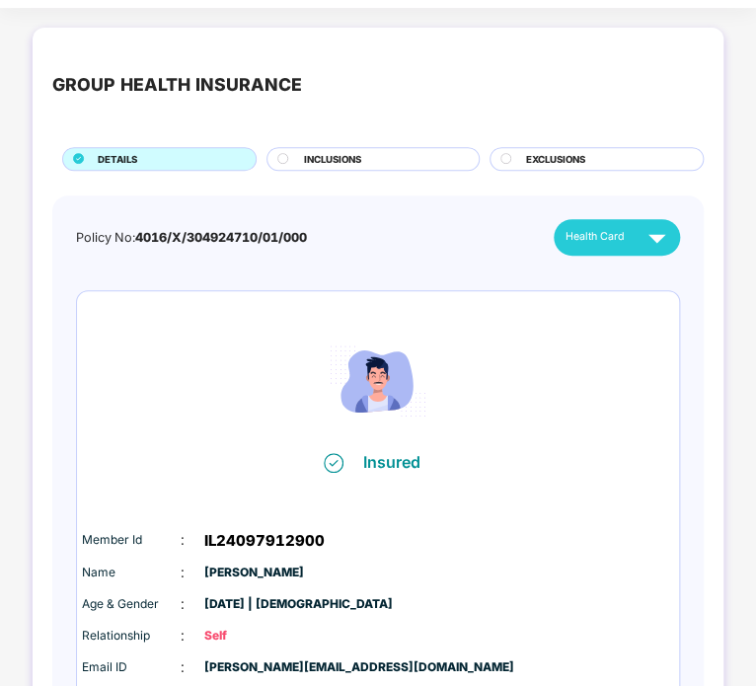  Describe the element at coordinates (617, 237) in the screenshot. I see `button: Health Card` at that location.